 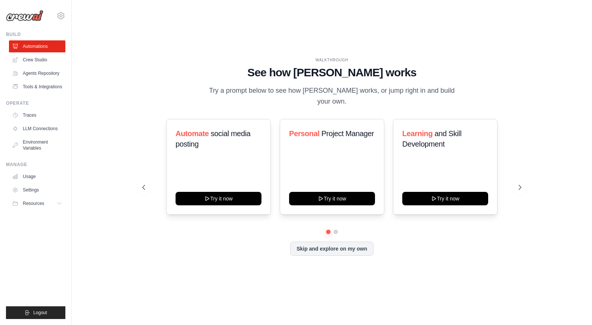 I want to click on div: Manage, so click(x=35, y=164).